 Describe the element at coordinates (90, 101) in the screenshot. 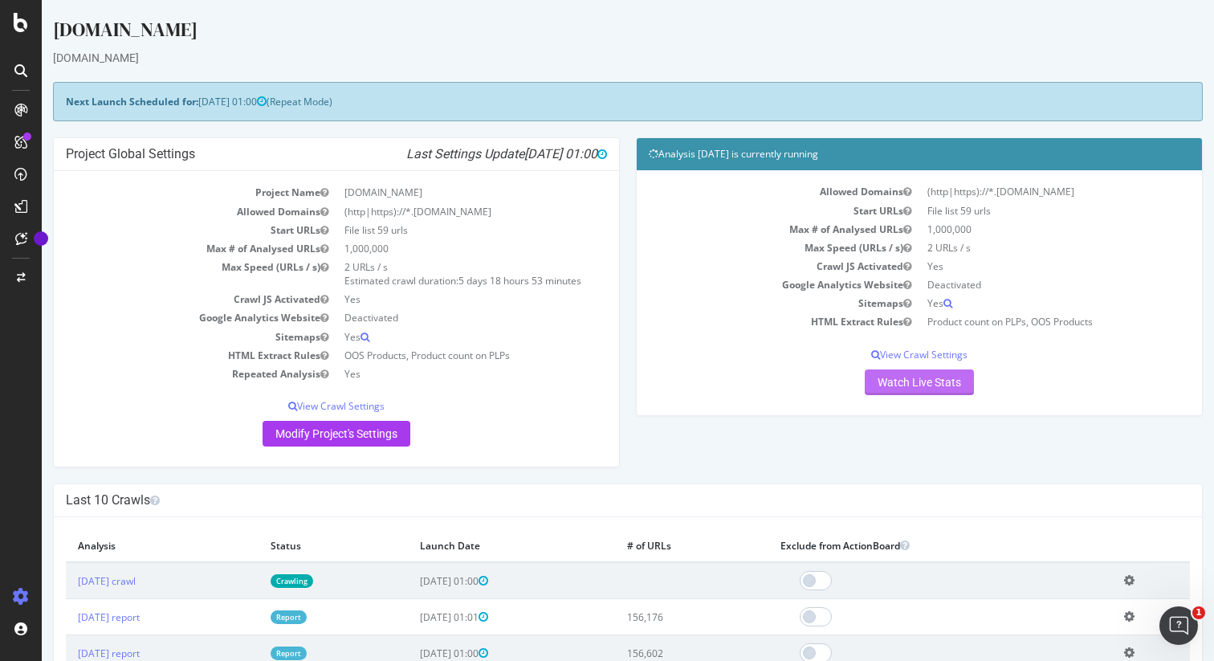

I see `strong: Next Launch Scheduled for:` at that location.